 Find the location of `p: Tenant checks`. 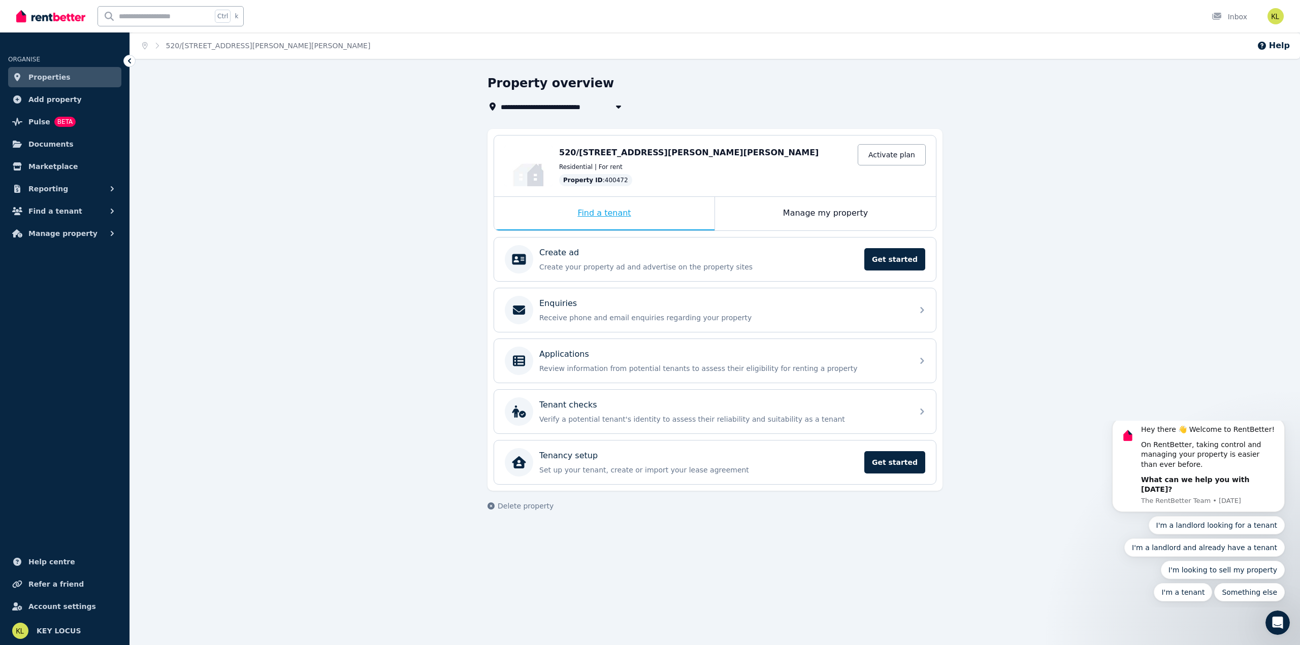

p: Tenant checks is located at coordinates (568, 405).